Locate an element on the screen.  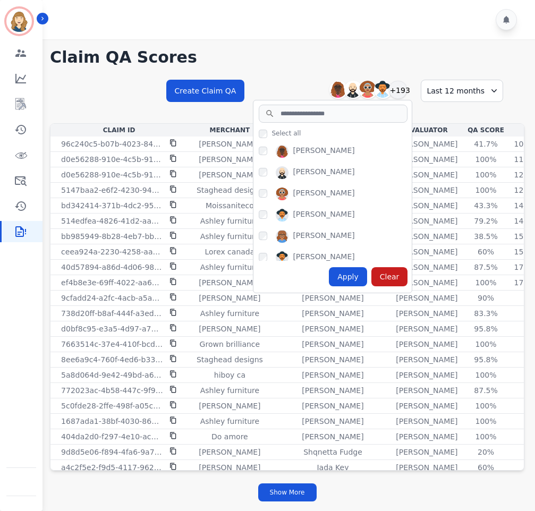
p: 514edfea-4826-41d2-aaa1-49b65e771fde is located at coordinates (112, 221).